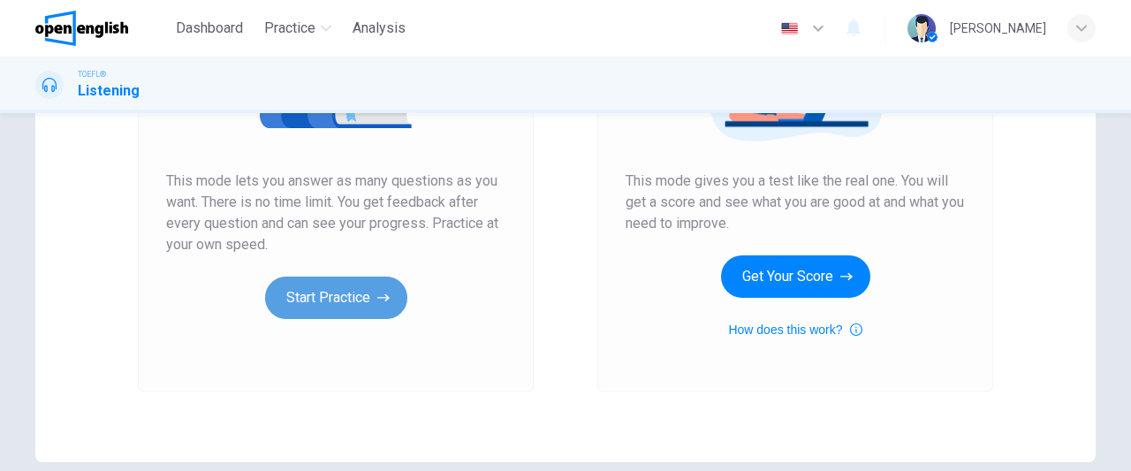  What do you see at coordinates (379, 28) in the screenshot?
I see `span: Analysis` at bounding box center [379, 28].